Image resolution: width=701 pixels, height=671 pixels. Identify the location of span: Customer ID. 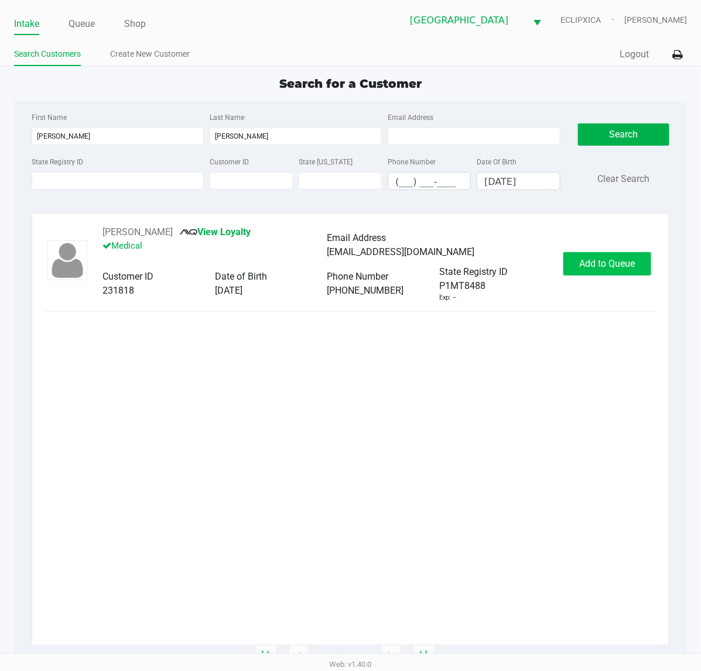
(128, 276).